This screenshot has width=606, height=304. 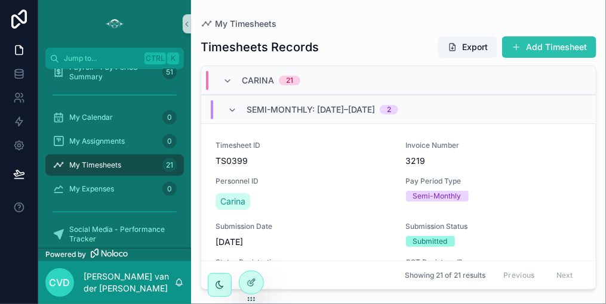 What do you see at coordinates (303, 146) in the screenshot?
I see `span: Timesheet ID` at bounding box center [303, 146].